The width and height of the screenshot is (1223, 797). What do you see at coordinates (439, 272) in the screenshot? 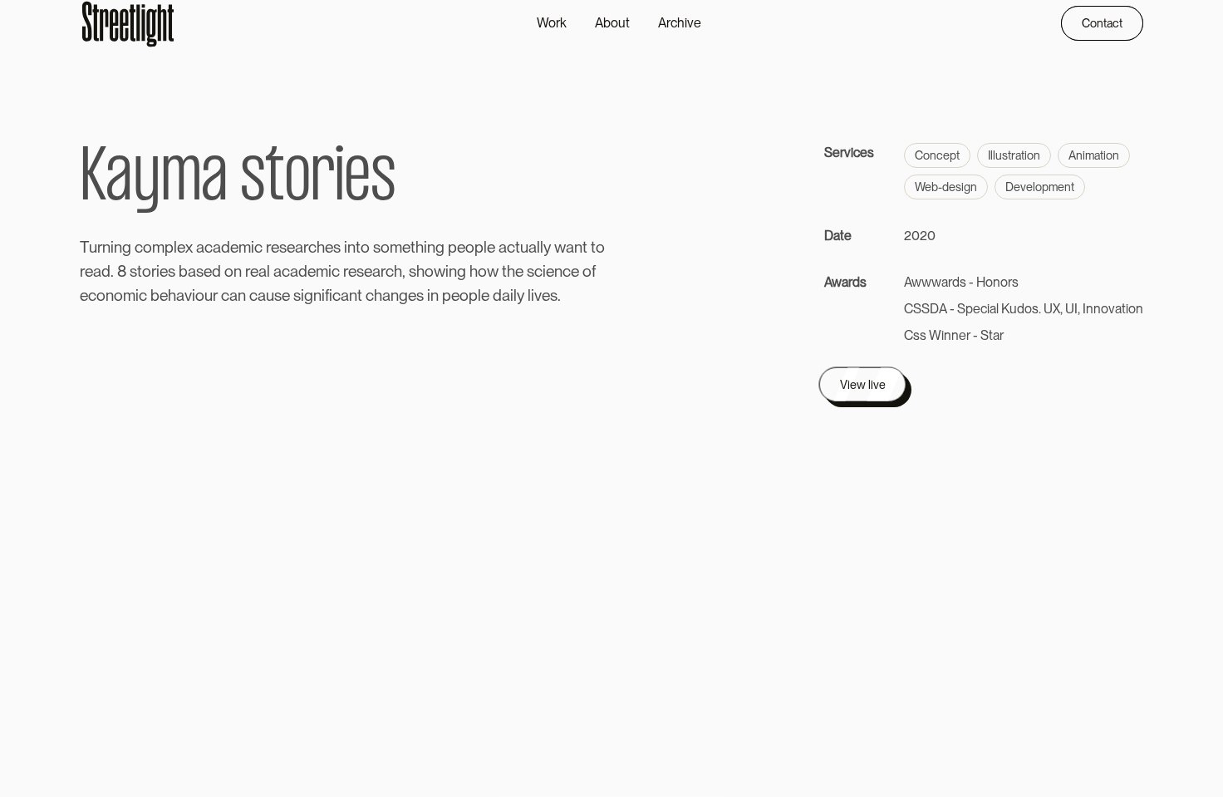
I see `span: w` at bounding box center [439, 272].